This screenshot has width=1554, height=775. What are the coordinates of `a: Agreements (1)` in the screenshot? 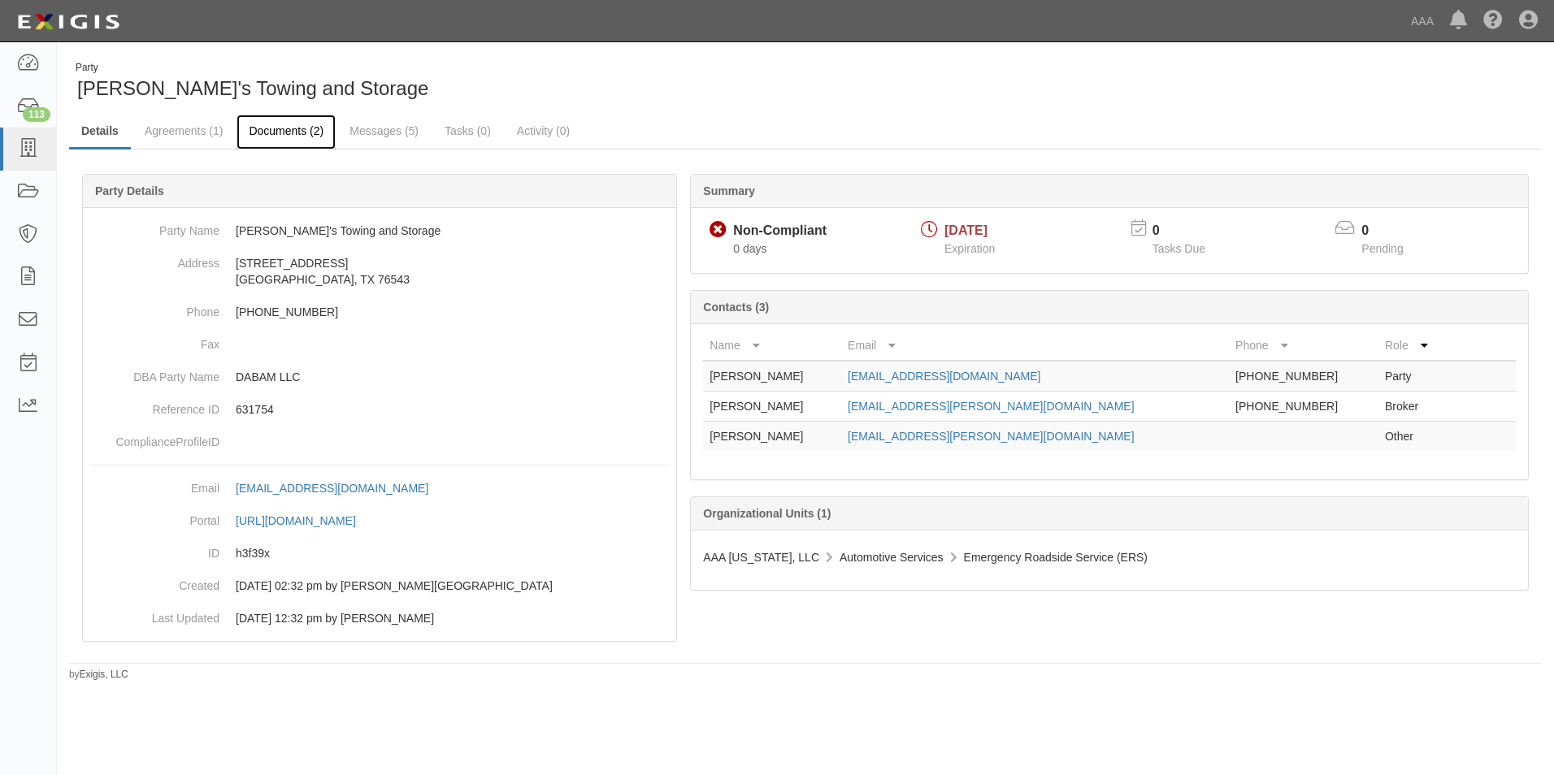 It's located at (184, 131).